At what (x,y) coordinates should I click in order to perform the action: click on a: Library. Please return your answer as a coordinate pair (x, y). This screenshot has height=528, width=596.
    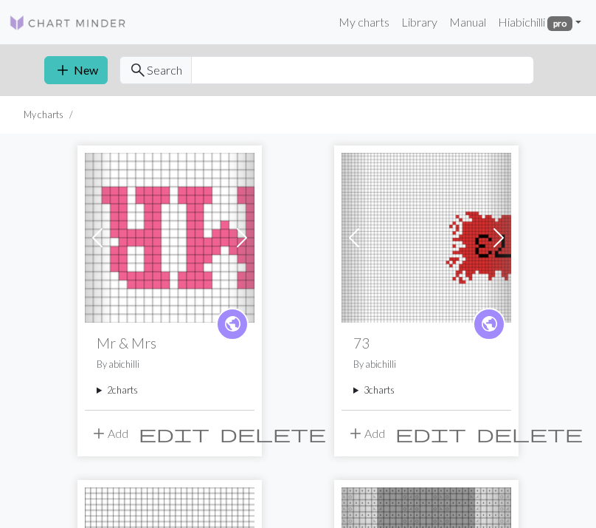
    Looking at the image, I should click on (419, 22).